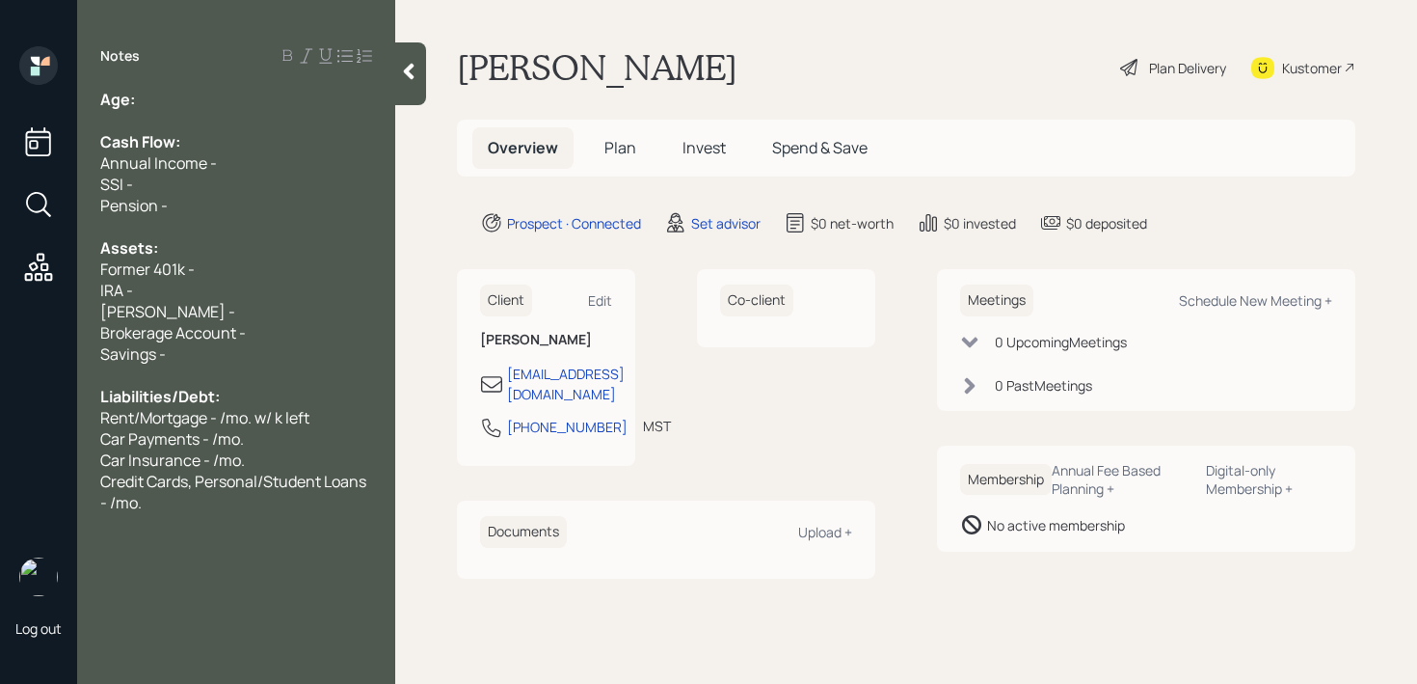 The image size is (1417, 684). What do you see at coordinates (1060, 341) in the screenshot?
I see `div: 0 Upcoming Meeting s` at bounding box center [1060, 341].